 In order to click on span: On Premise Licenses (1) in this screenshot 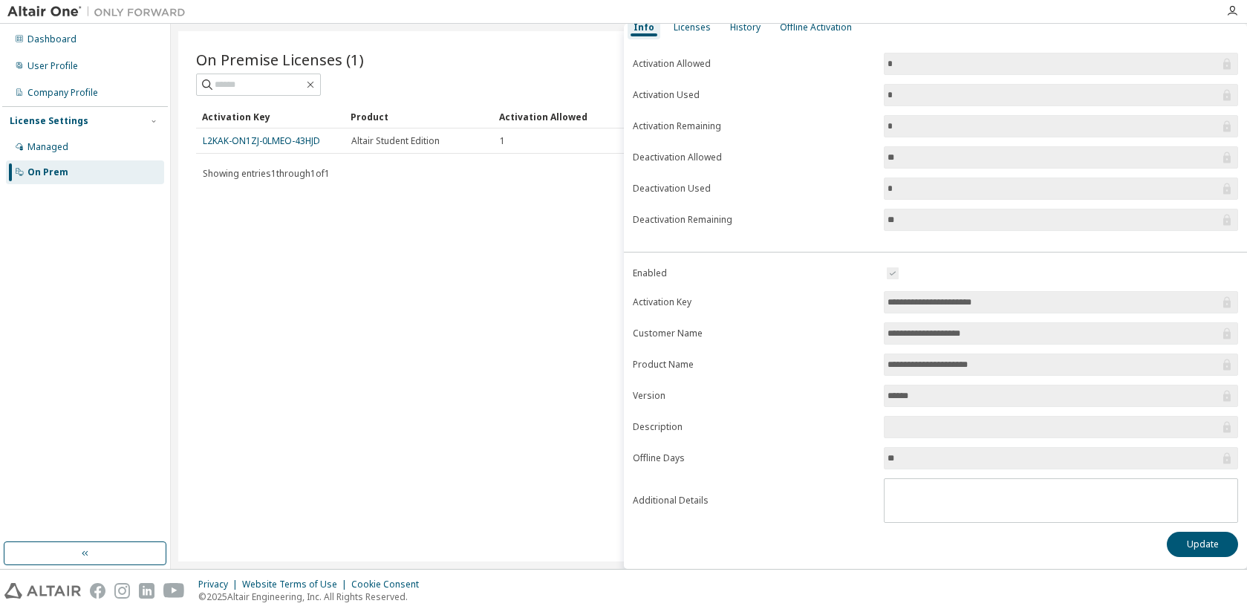, I will do `click(280, 59)`.